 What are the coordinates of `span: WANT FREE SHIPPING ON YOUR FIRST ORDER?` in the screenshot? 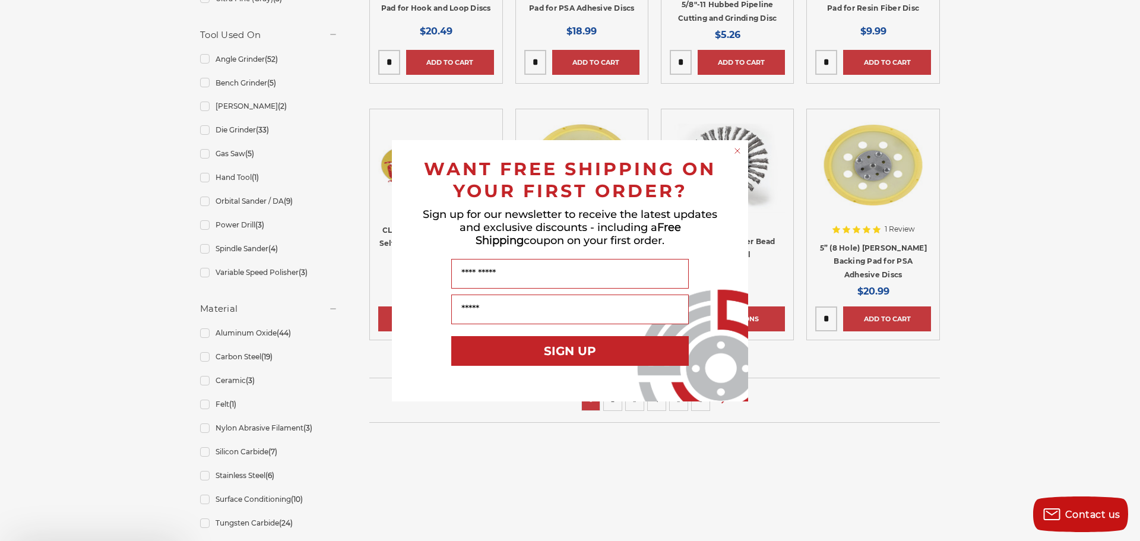 It's located at (570, 180).